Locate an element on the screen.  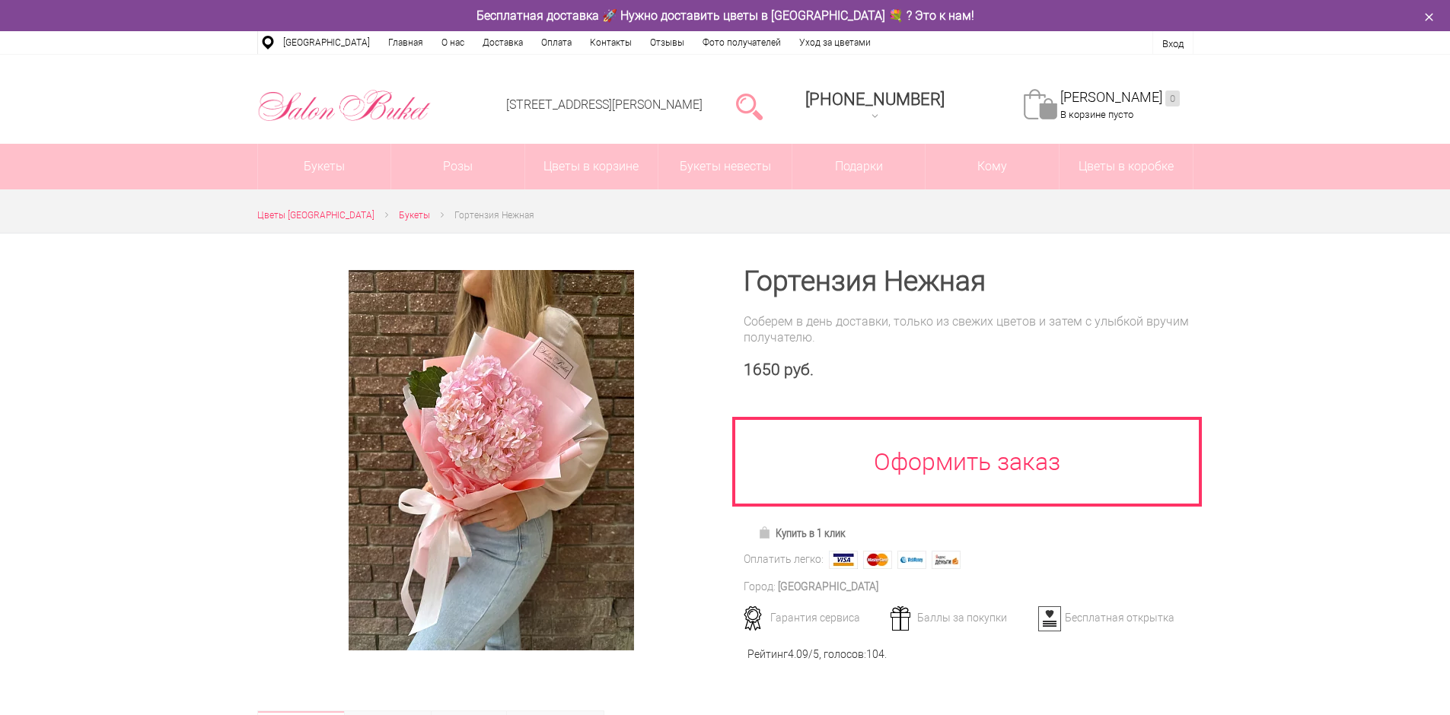
a: Отзывы is located at coordinates (667, 43).